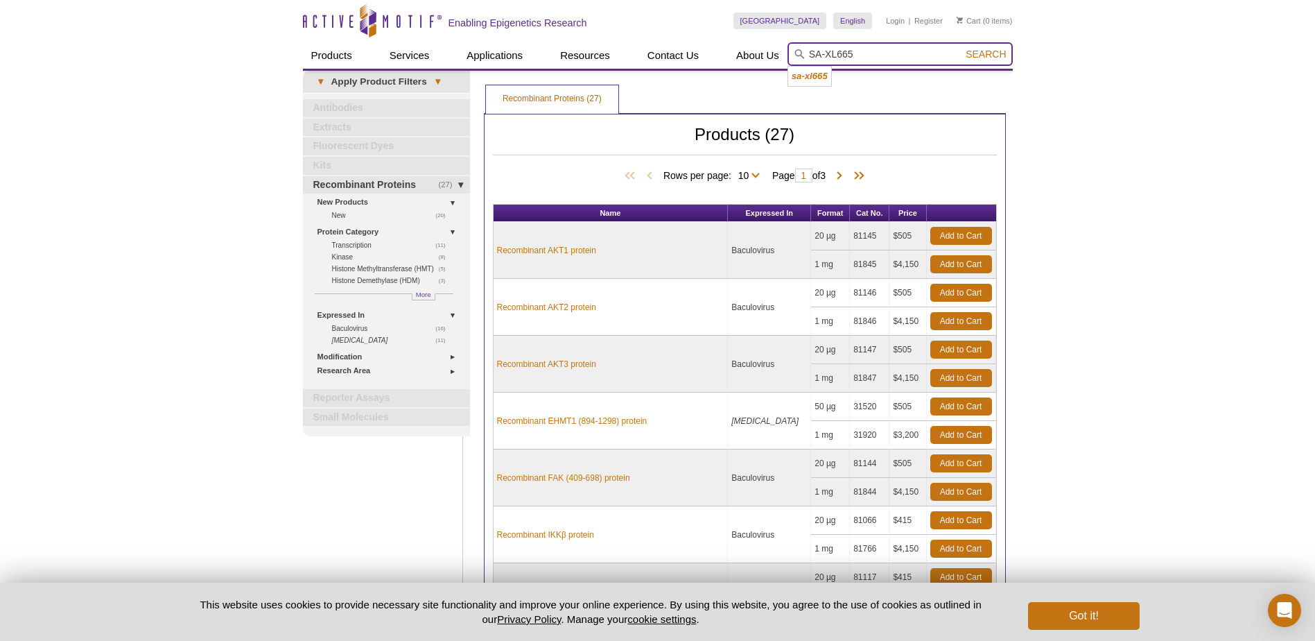 The image size is (1315, 641). Describe the element at coordinates (331, 55) in the screenshot. I see `a: Products` at that location.